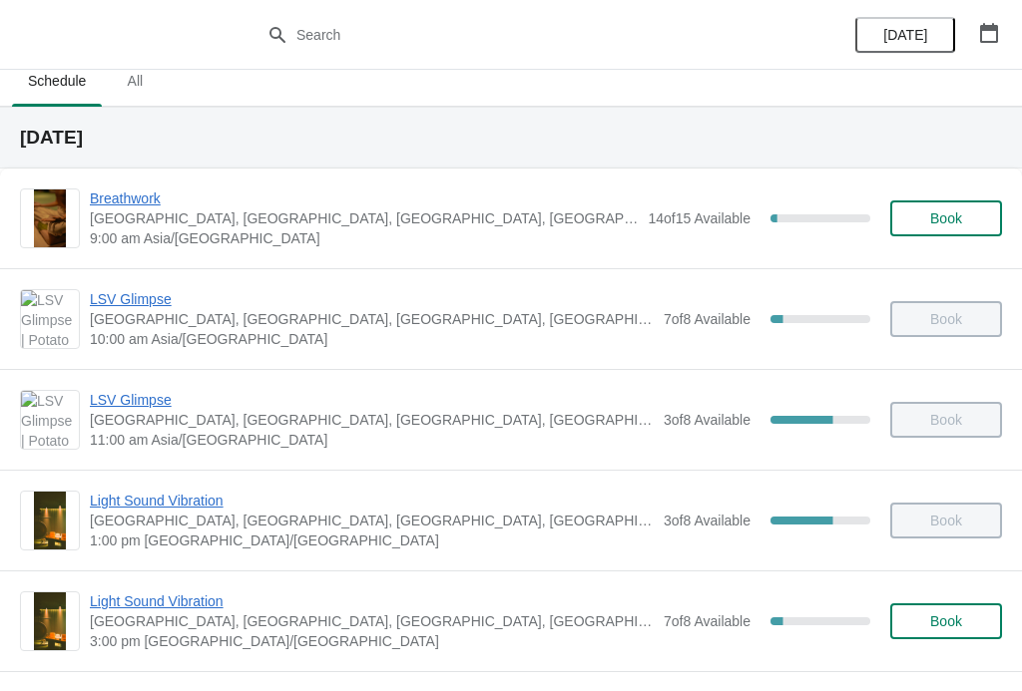 Image resolution: width=1022 pixels, height=691 pixels. Describe the element at coordinates (135, 81) in the screenshot. I see `span: All` at that location.